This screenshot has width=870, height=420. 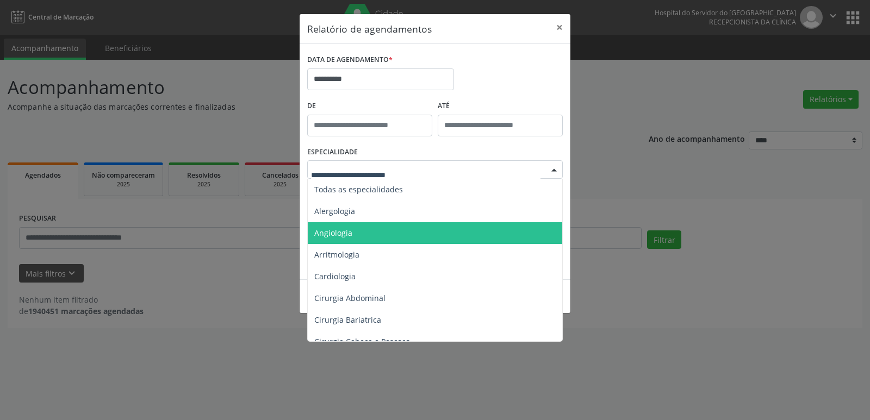 I want to click on label: ATÉ, so click(x=500, y=106).